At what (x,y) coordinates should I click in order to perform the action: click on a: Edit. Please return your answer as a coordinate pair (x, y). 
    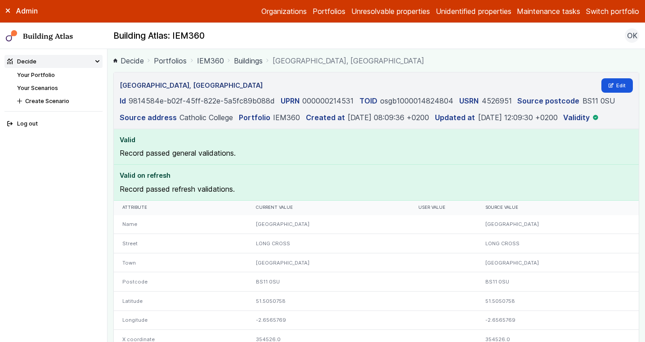
    Looking at the image, I should click on (617, 85).